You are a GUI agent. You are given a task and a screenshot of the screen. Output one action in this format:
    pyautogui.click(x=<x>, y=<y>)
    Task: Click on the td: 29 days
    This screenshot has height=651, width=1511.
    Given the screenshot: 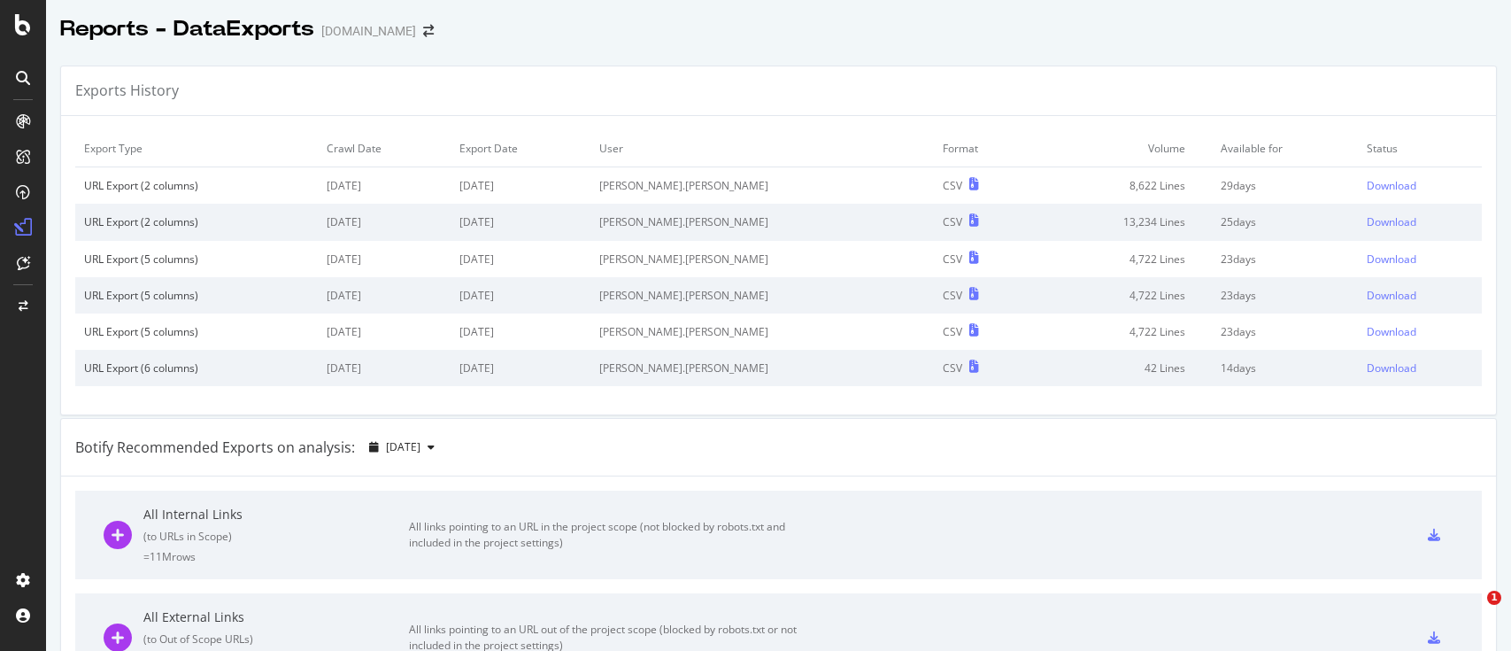 What is the action you would take?
    pyautogui.click(x=1284, y=186)
    